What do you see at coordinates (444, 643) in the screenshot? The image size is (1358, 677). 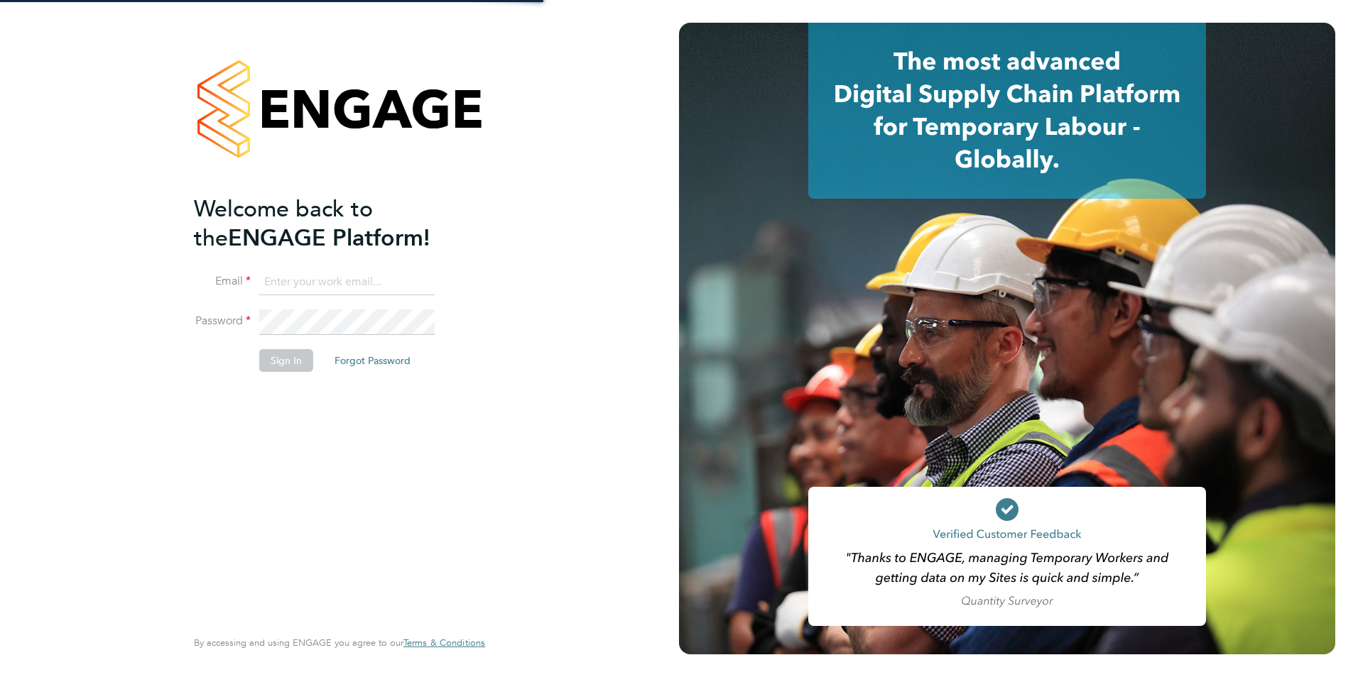 I see `span: Terms & Conditions` at bounding box center [444, 643].